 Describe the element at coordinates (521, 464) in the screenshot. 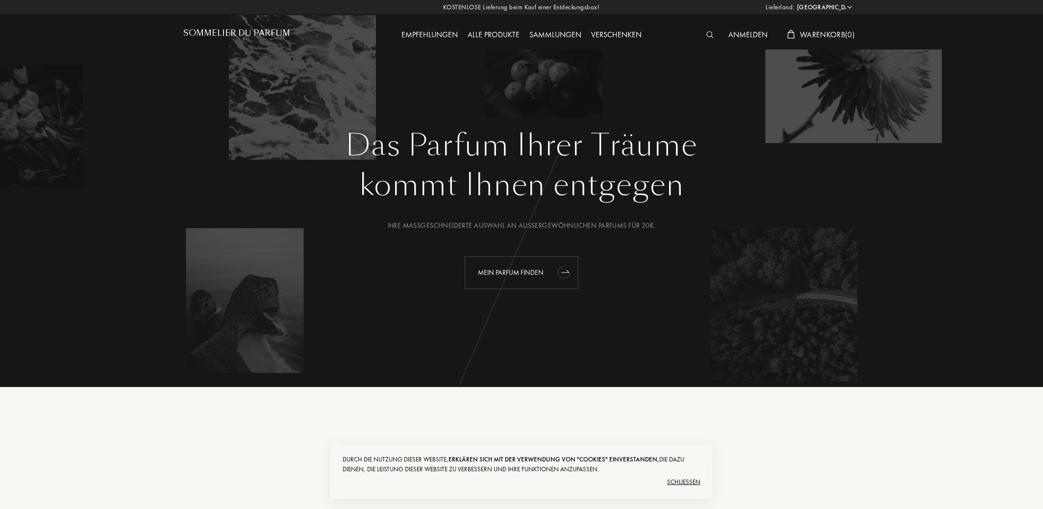

I see `div: Durch die Nutzung dieser Website, die dazu dienen, die Leistung dieser Website zu verbessern und ...` at that location.